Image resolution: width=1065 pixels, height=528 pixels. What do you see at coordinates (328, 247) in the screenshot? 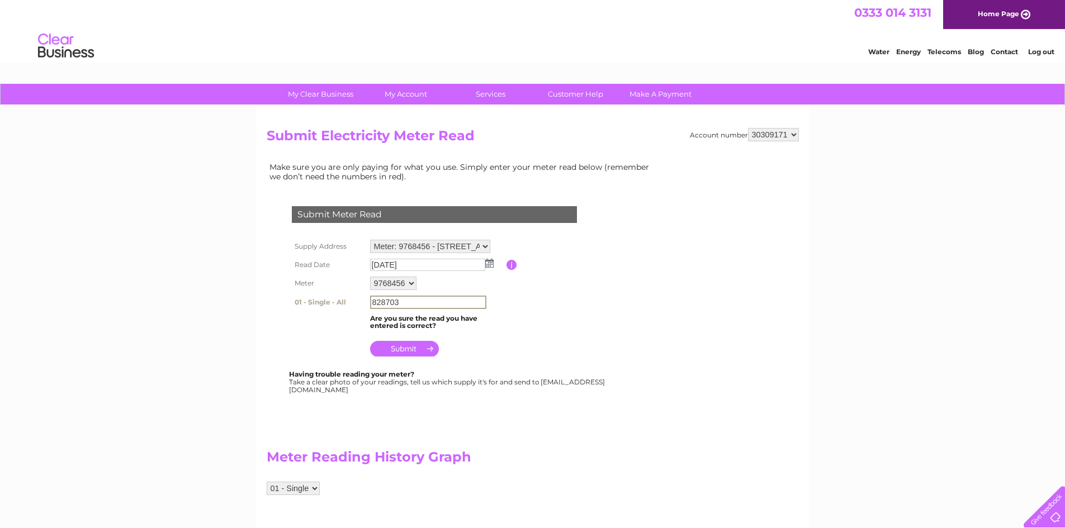
I see `th: Supply Address` at bounding box center [328, 247].